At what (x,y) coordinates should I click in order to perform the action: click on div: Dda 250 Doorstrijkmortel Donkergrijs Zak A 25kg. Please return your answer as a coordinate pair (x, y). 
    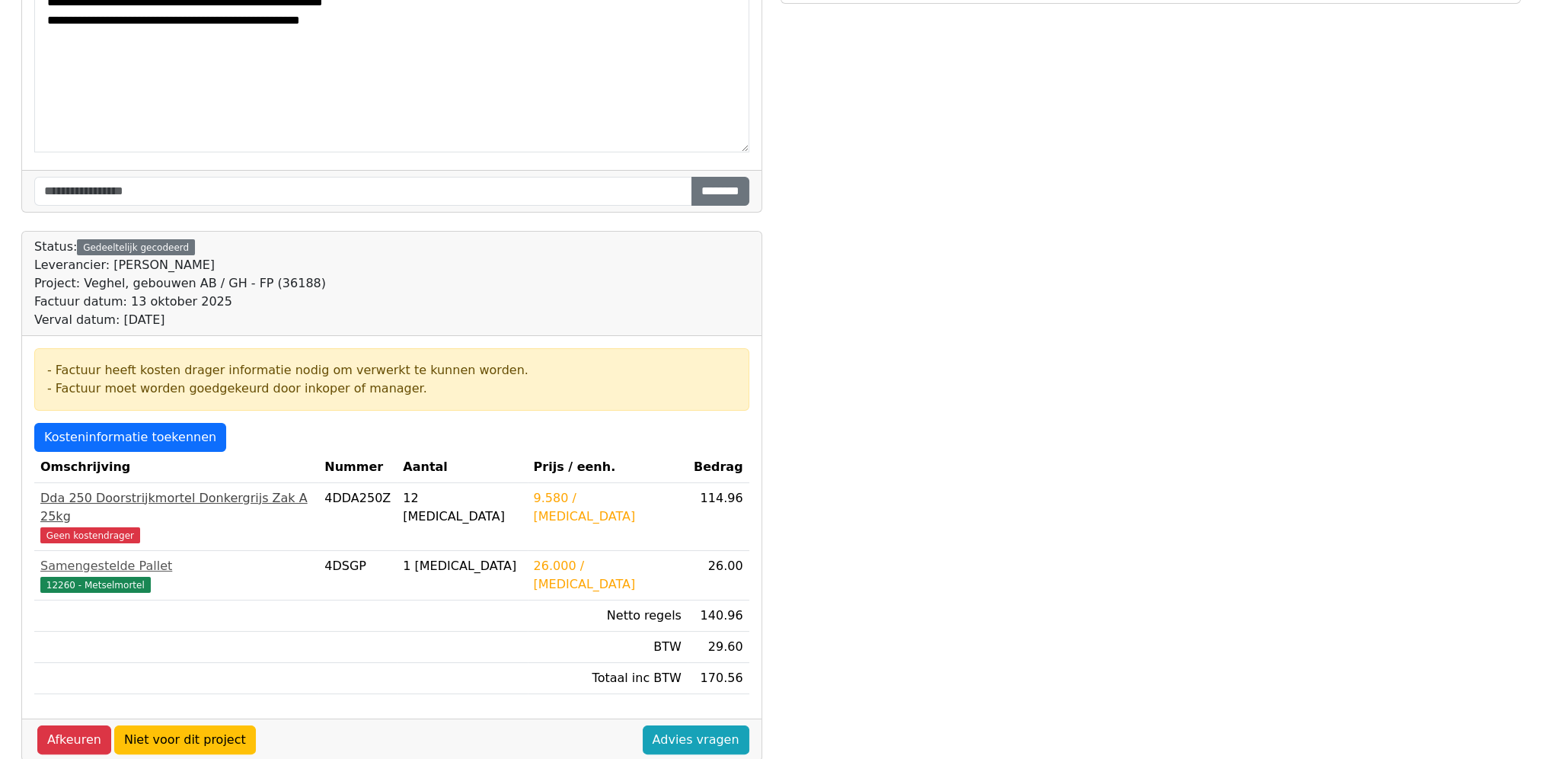
    Looking at the image, I should click on (176, 507).